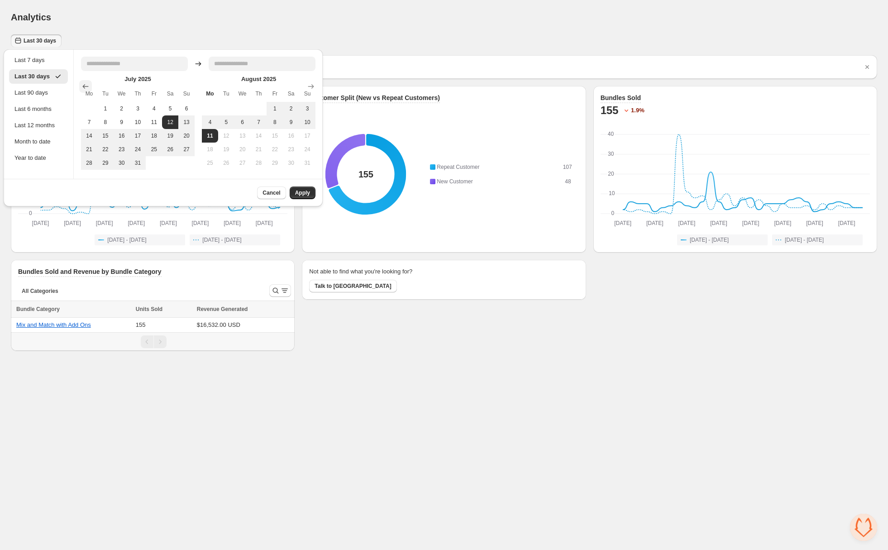 This screenshot has width=888, height=550. What do you see at coordinates (259, 122) in the screenshot?
I see `button: Wednesday August 7 2025` at bounding box center [259, 122].